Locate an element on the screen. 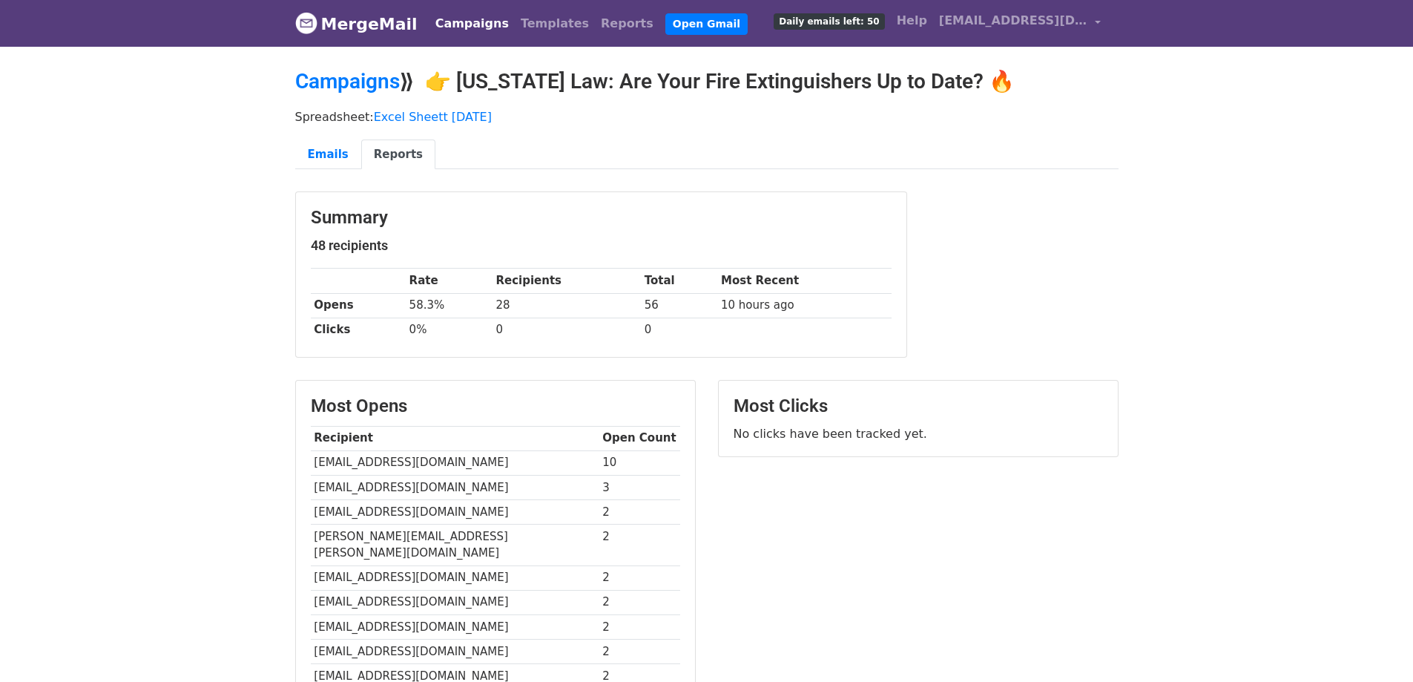  td: 0% is located at coordinates (449, 329).